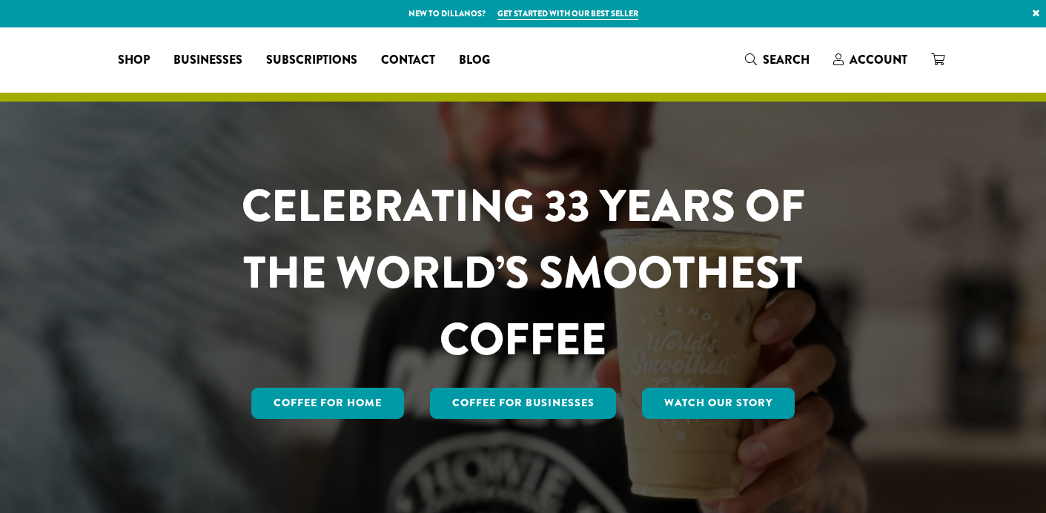 This screenshot has width=1046, height=513. I want to click on span: Account, so click(878, 59).